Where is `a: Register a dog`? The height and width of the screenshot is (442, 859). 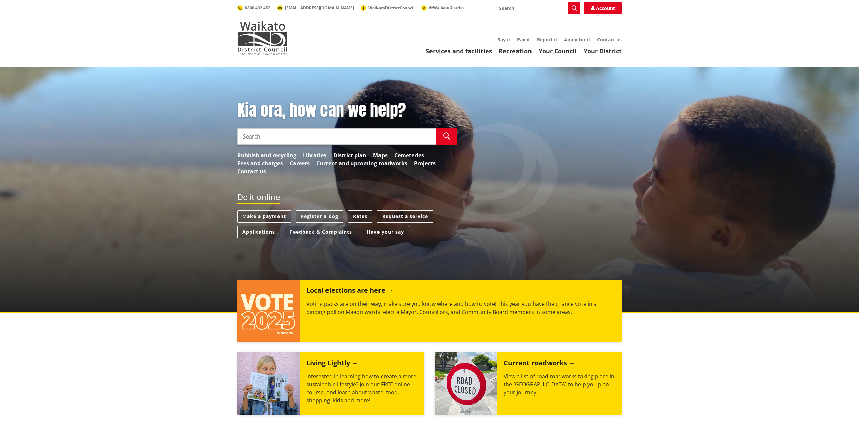 a: Register a dog is located at coordinates (319, 216).